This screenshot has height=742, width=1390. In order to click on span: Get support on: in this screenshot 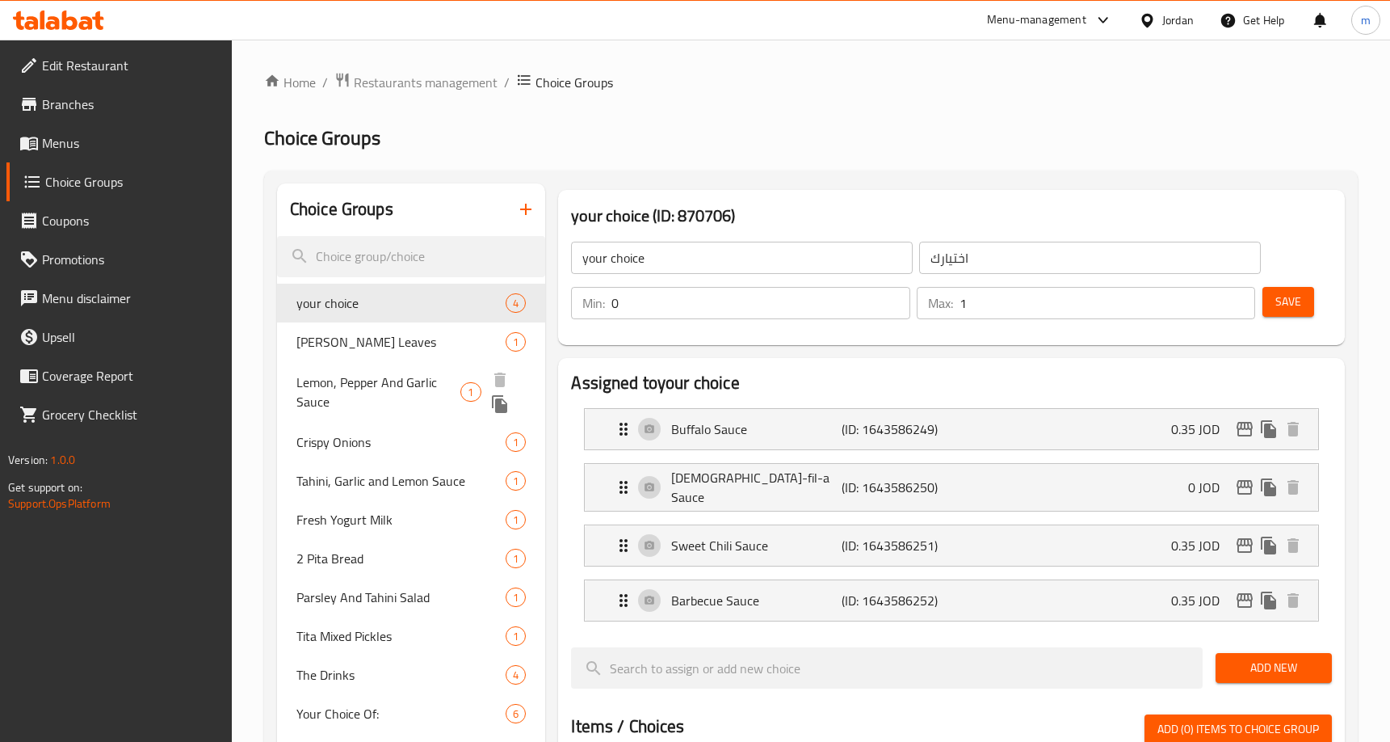, I will do `click(45, 487)`.